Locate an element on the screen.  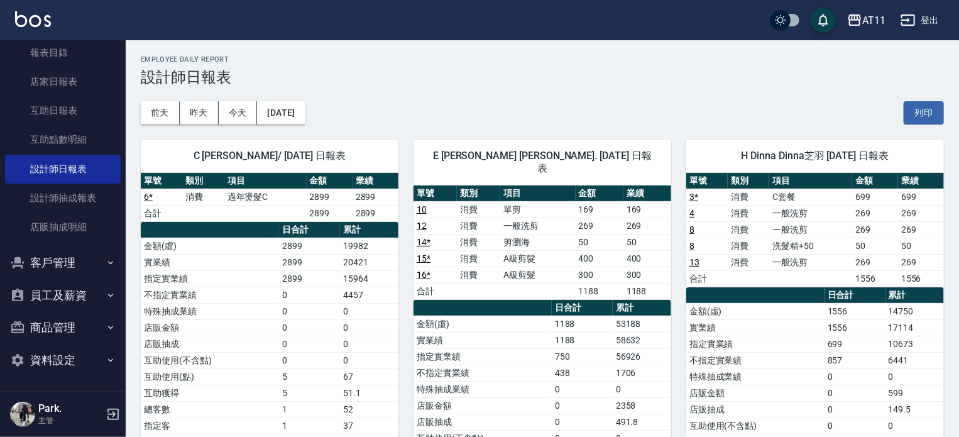
td: 洗髮精+50 is located at coordinates (810, 246).